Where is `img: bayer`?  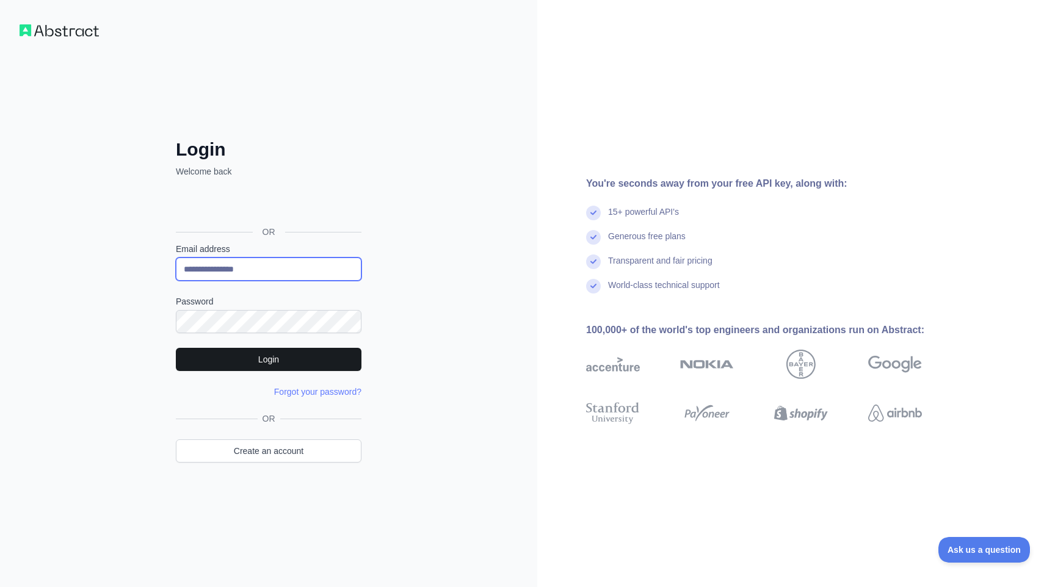 img: bayer is located at coordinates (801, 364).